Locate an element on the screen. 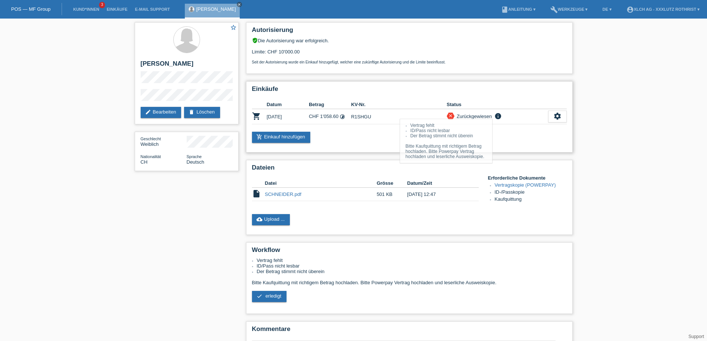 The height and width of the screenshot is (341, 707). span: Nationalität is located at coordinates (151, 157).